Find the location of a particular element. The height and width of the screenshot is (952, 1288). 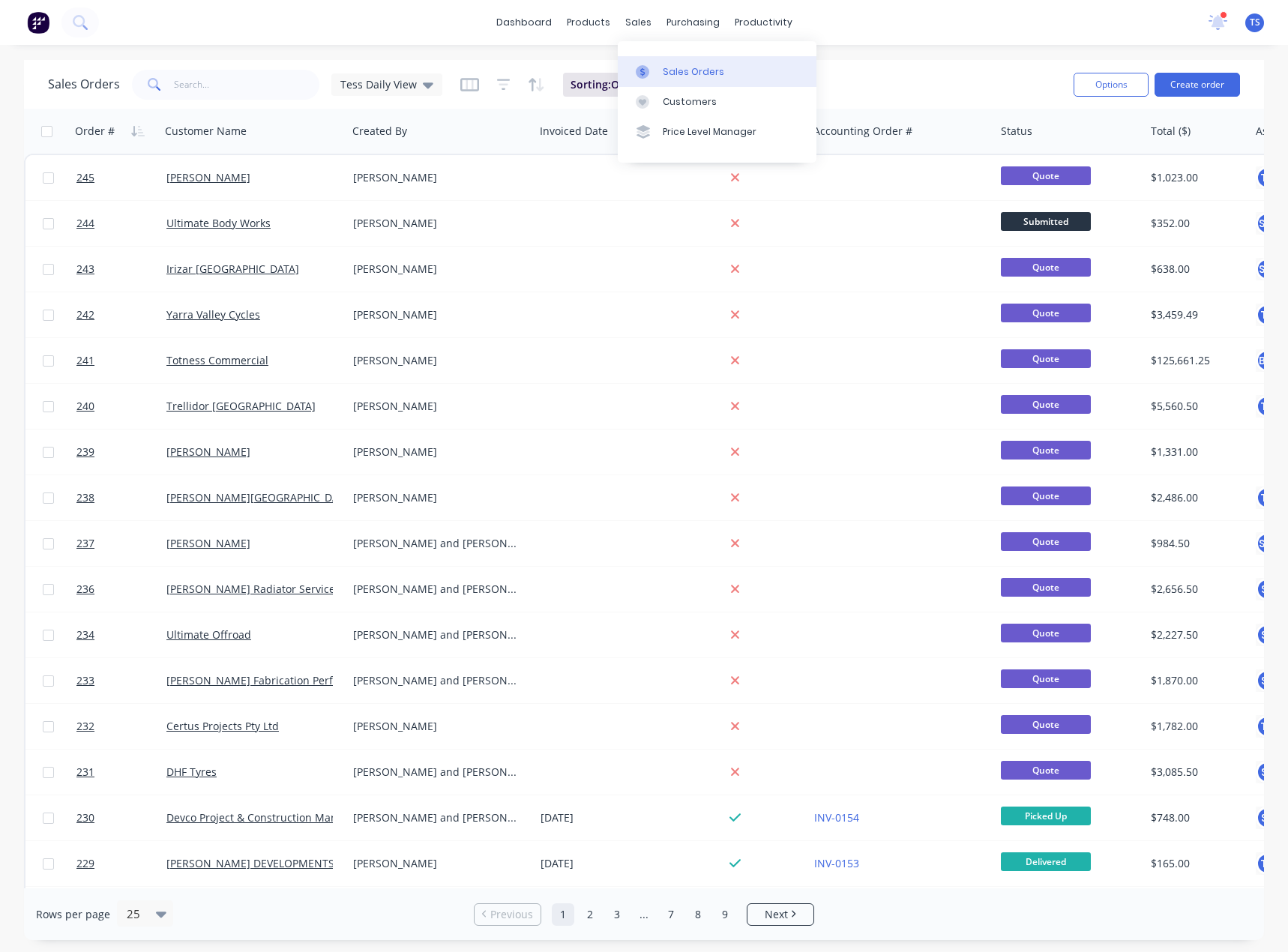

span: 239 is located at coordinates (85, 452).